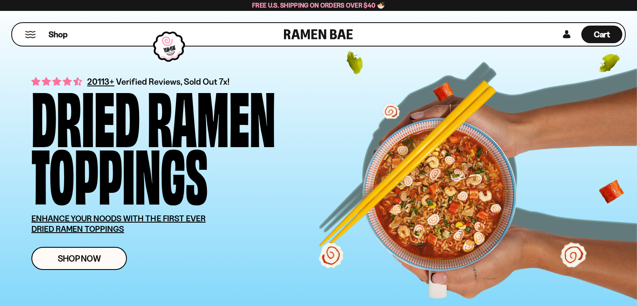 This screenshot has width=637, height=306. What do you see at coordinates (319, 5) in the screenshot?
I see `span: Free U.S. Shipping on Orders over $40 🍜` at bounding box center [319, 5].